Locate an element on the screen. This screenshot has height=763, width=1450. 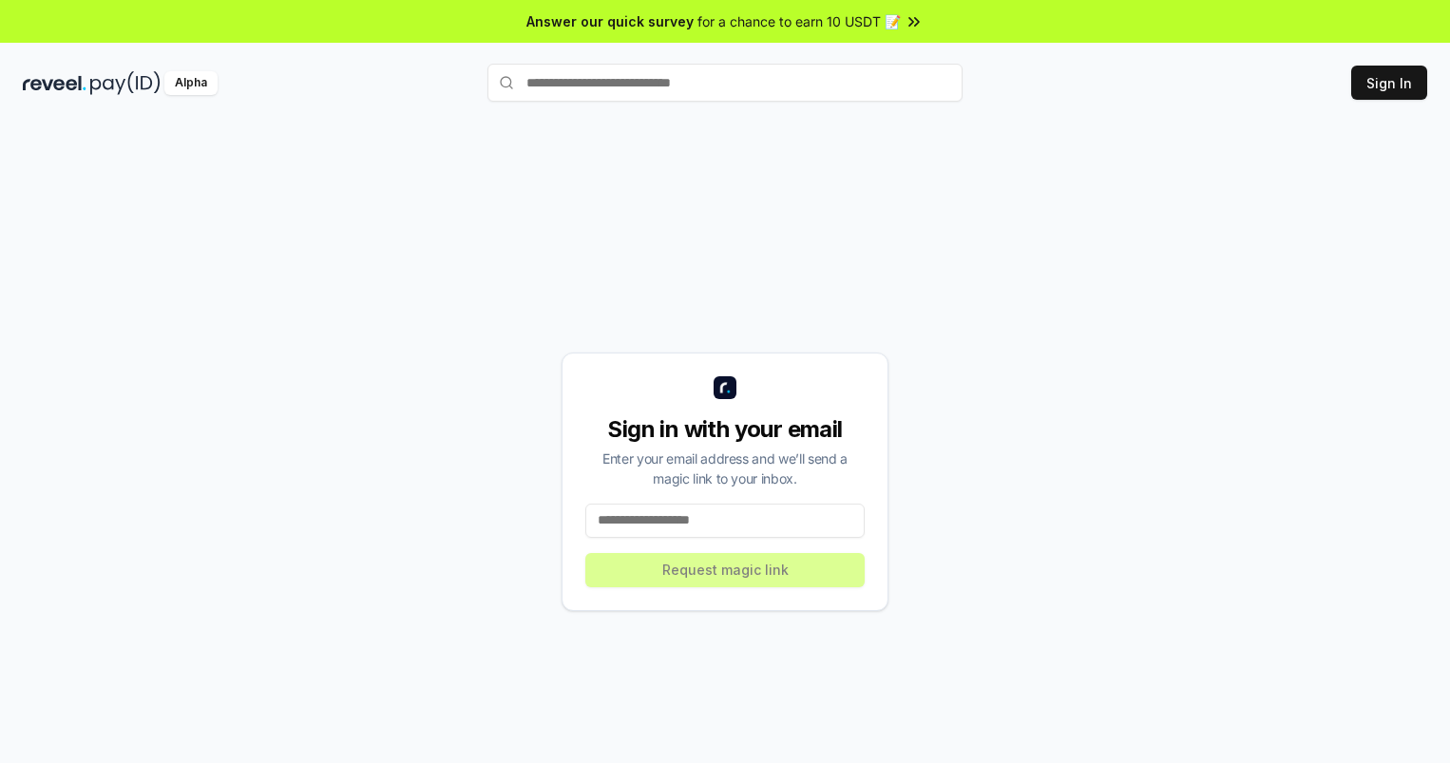
div: Sign in with your email is located at coordinates (725, 429).